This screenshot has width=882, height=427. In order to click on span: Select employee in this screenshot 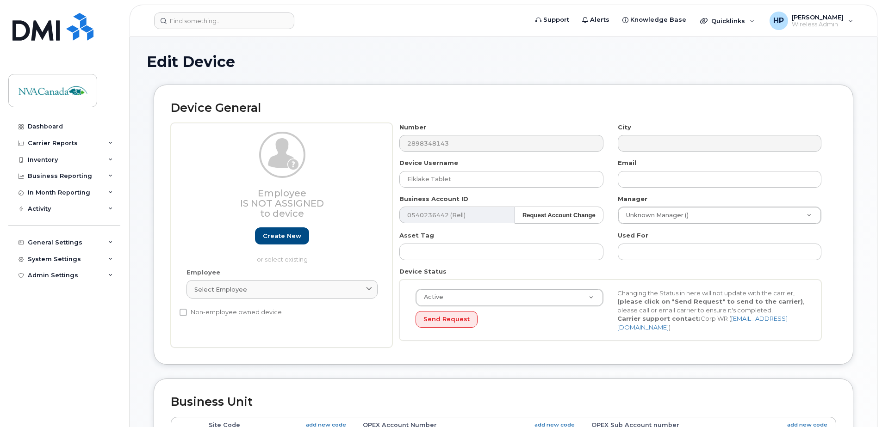, I will do `click(221, 290)`.